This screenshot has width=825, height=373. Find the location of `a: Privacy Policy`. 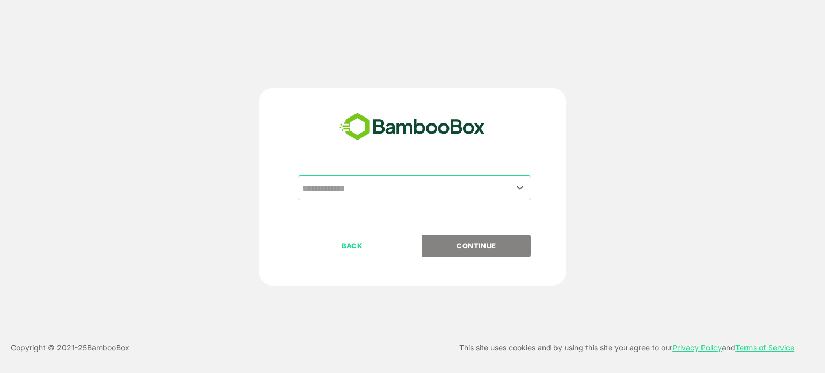

a: Privacy Policy is located at coordinates (698, 348).